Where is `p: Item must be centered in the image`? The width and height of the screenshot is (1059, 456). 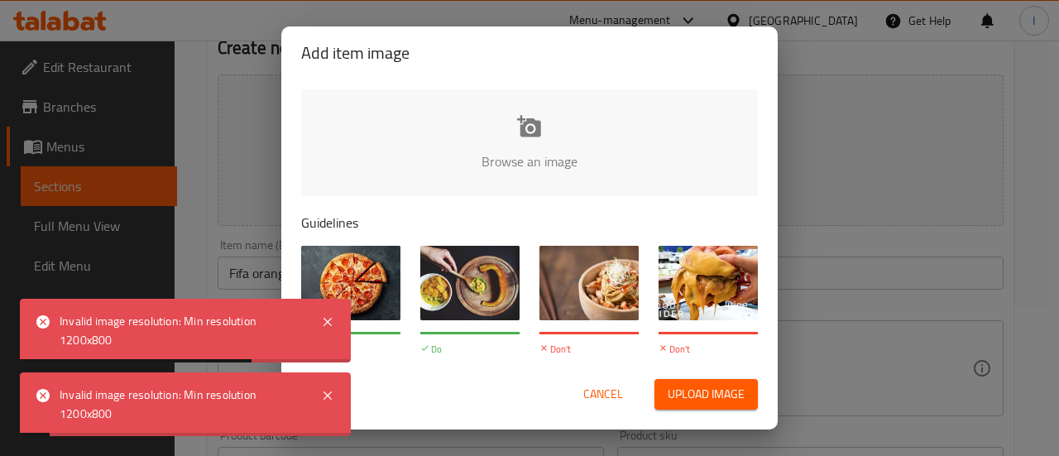
p: Item must be centered in the image is located at coordinates (589, 370).